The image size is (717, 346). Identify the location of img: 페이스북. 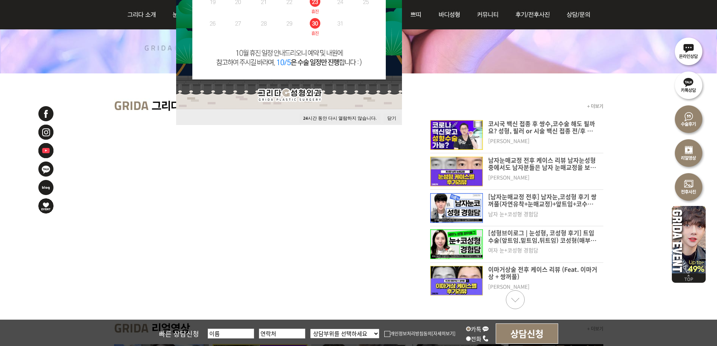
(46, 114).